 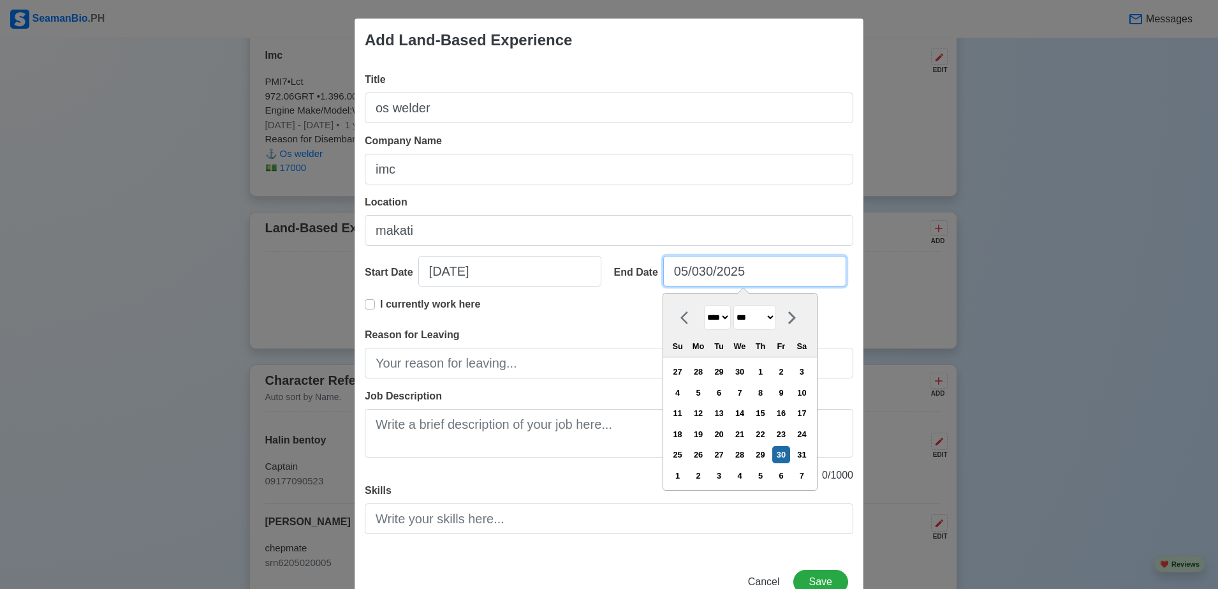 What do you see at coordinates (698, 454) in the screenshot?
I see `div: Choose Monday, May 26th, 2025` at bounding box center [698, 454].